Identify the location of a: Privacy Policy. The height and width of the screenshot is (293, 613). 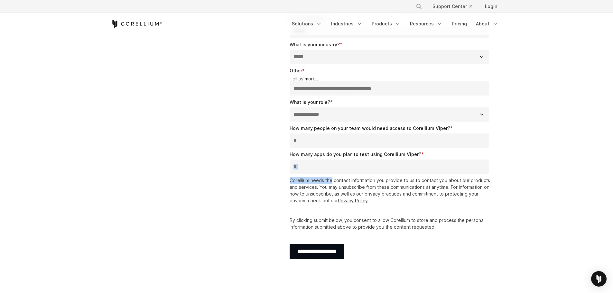
(352, 200).